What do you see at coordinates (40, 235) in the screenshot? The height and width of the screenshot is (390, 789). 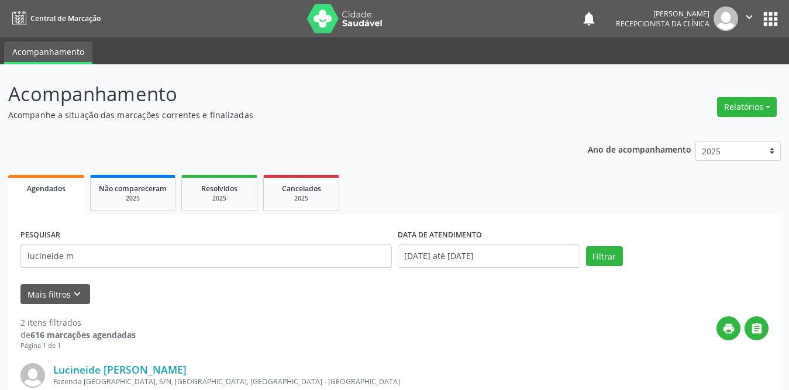 I see `label: PESQUISAR` at bounding box center [40, 235].